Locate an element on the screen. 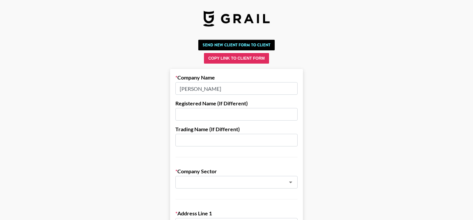 The image size is (473, 220). label: Registered Name (If Different) is located at coordinates (236, 104).